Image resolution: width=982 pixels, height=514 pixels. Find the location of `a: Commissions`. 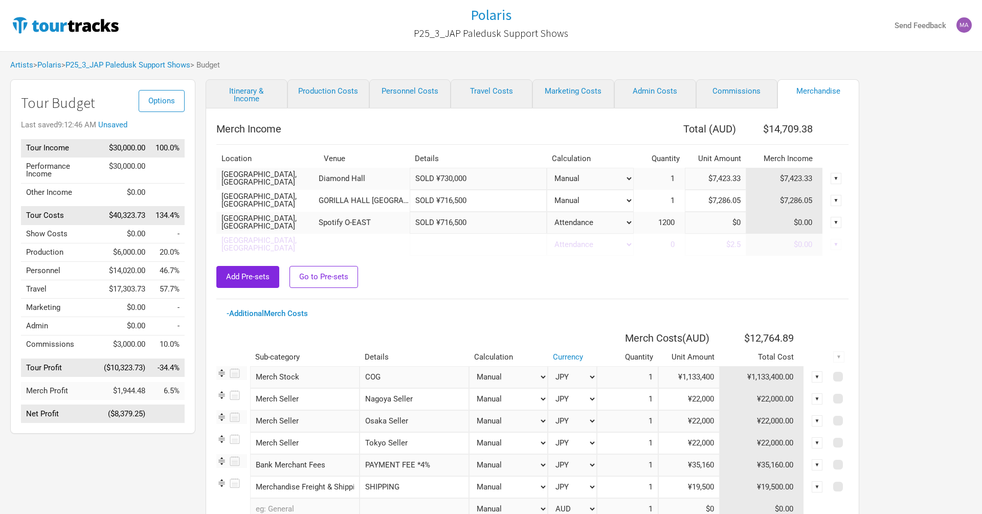

a: Commissions is located at coordinates (737, 94).